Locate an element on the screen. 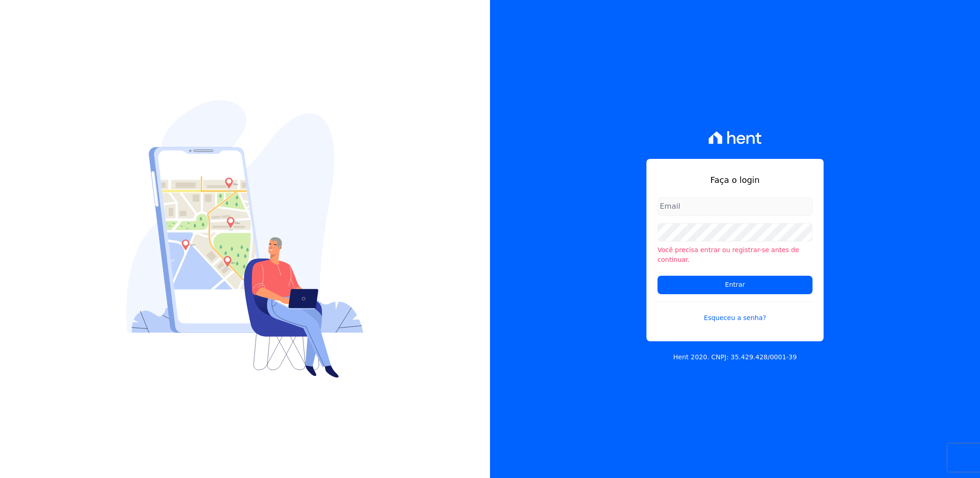 The width and height of the screenshot is (980, 478). a: Esqueceu a senha? is located at coordinates (735, 312).